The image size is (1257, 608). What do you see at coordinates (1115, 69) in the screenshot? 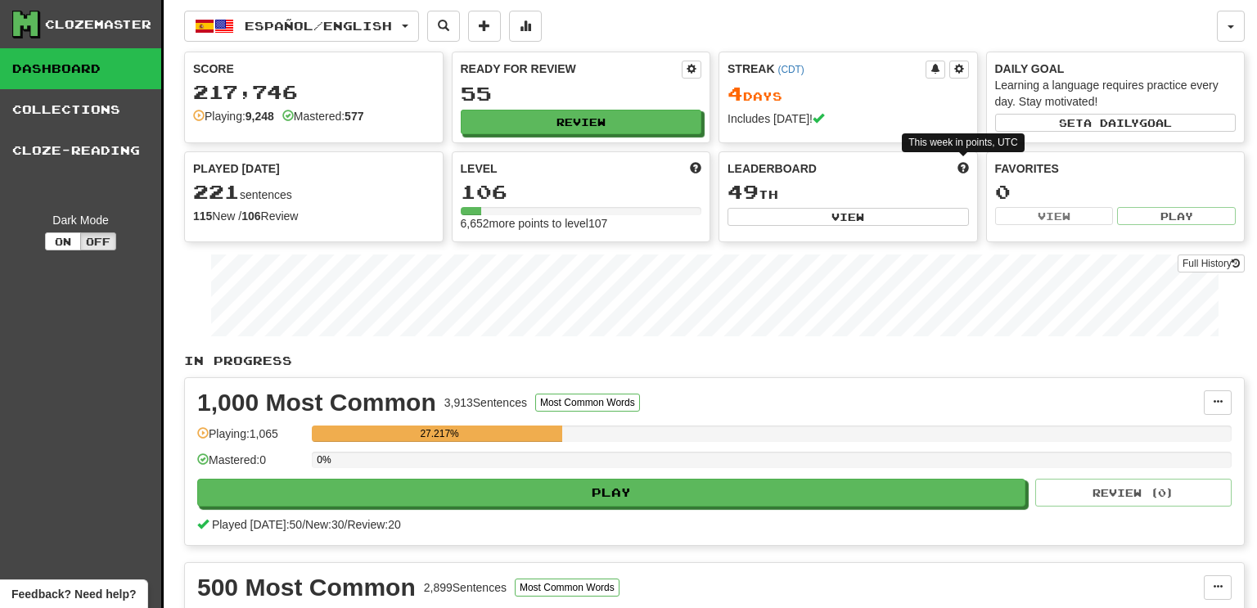
I see `div: Daily Goal` at bounding box center [1115, 69].